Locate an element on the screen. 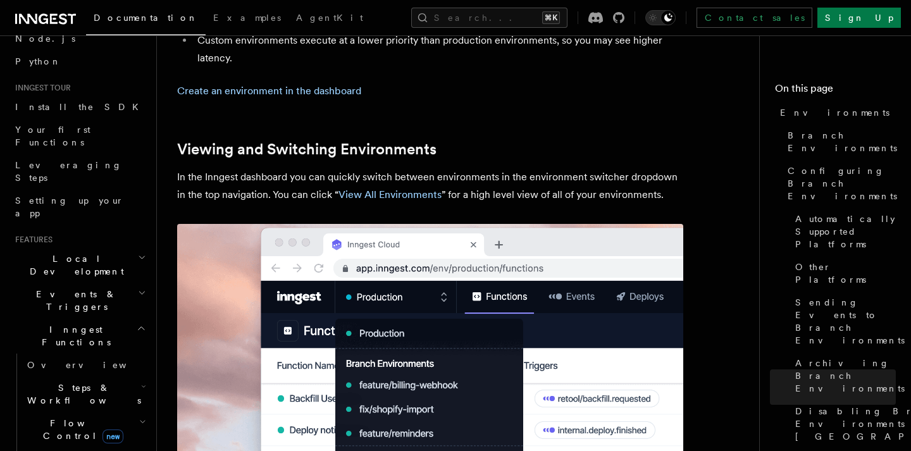 Image resolution: width=911 pixels, height=451 pixels. span: Python is located at coordinates (38, 61).